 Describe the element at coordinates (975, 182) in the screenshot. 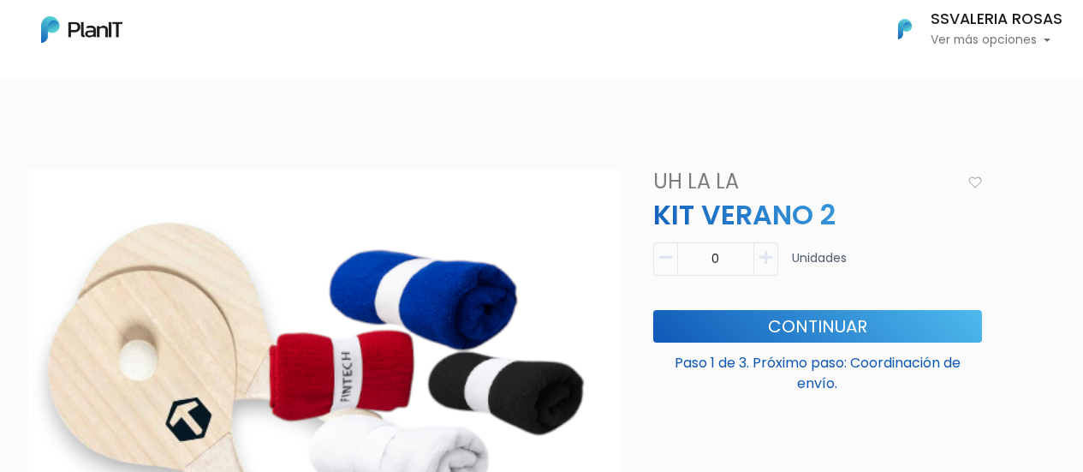

I see `img: heart_icon` at that location.